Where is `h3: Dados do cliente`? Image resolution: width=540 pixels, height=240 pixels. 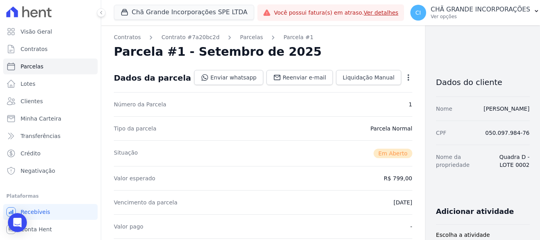 h3: Dados do cliente is located at coordinates (482, 82).